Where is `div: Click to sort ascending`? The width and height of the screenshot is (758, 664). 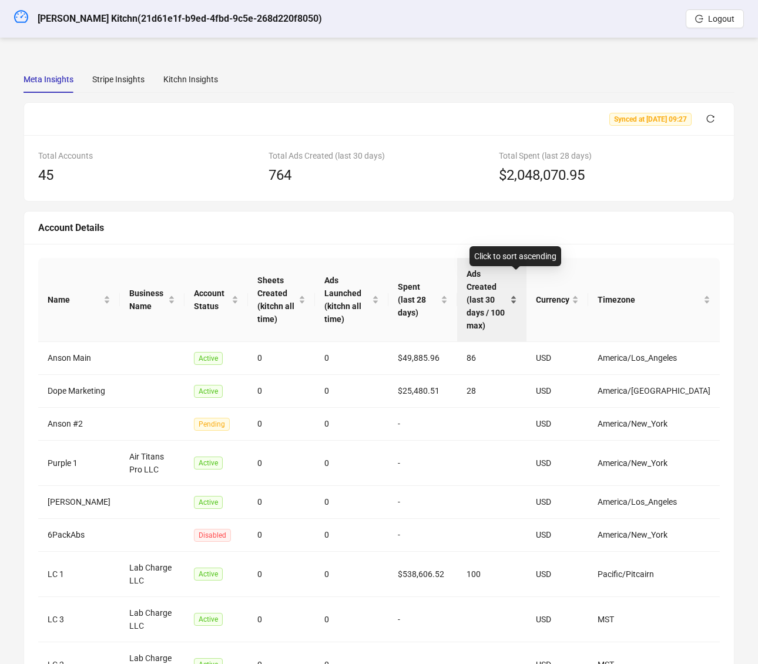
div: Click to sort ascending is located at coordinates (515, 256).